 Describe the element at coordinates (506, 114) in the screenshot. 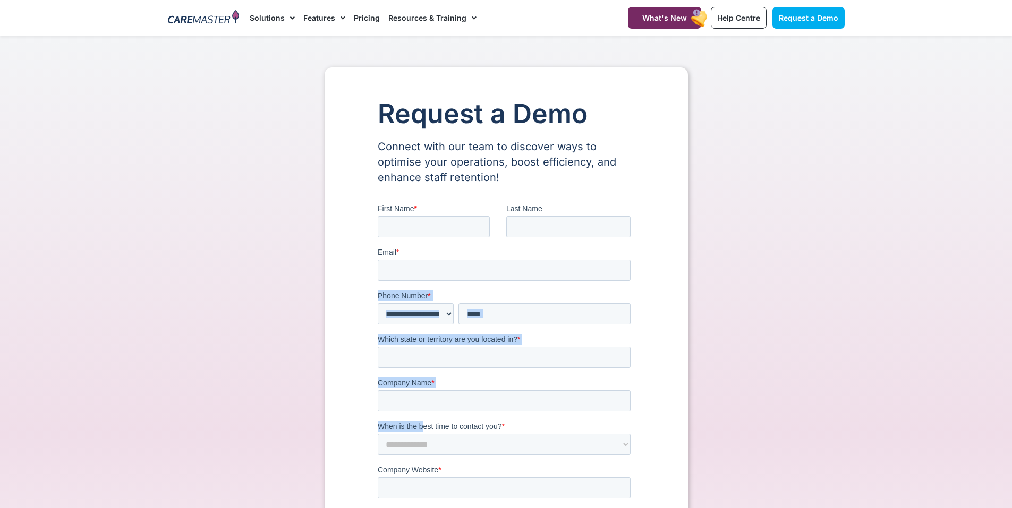

I see `h1: Request a Demo` at that location.